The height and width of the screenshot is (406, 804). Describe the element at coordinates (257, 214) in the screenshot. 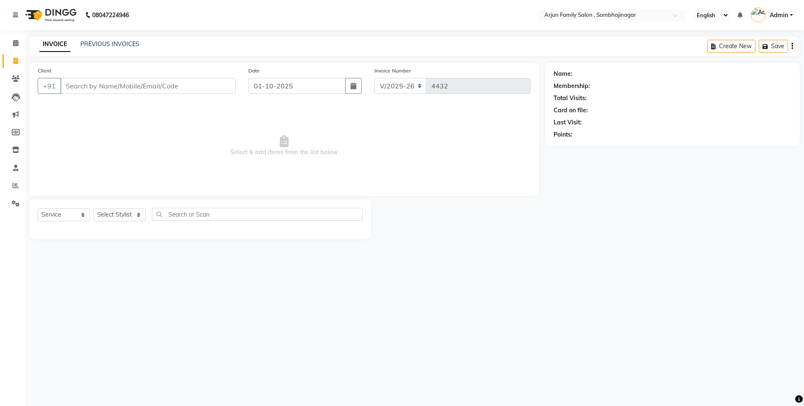

I see `input: Search or Scan` at that location.